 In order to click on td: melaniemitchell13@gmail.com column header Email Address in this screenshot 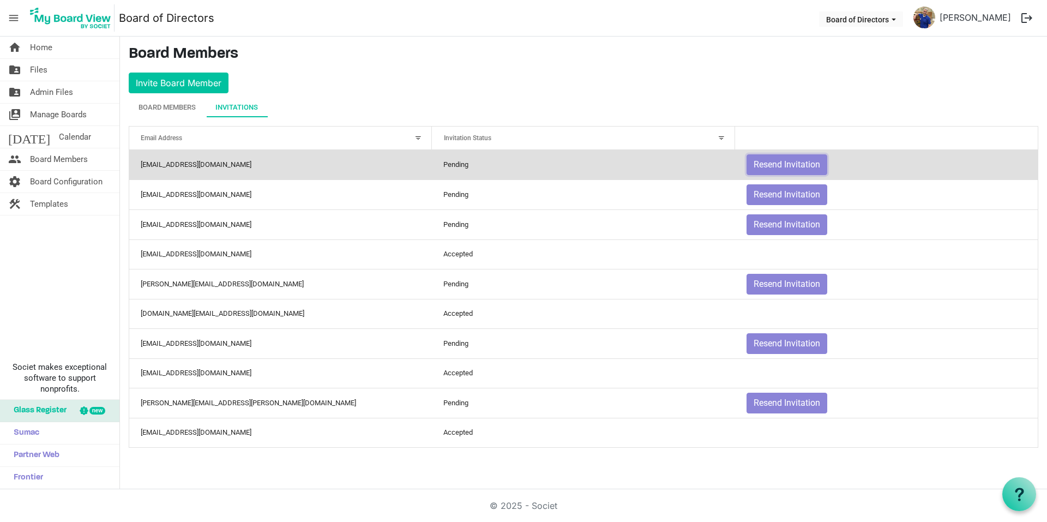, I will do `click(280, 254)`.